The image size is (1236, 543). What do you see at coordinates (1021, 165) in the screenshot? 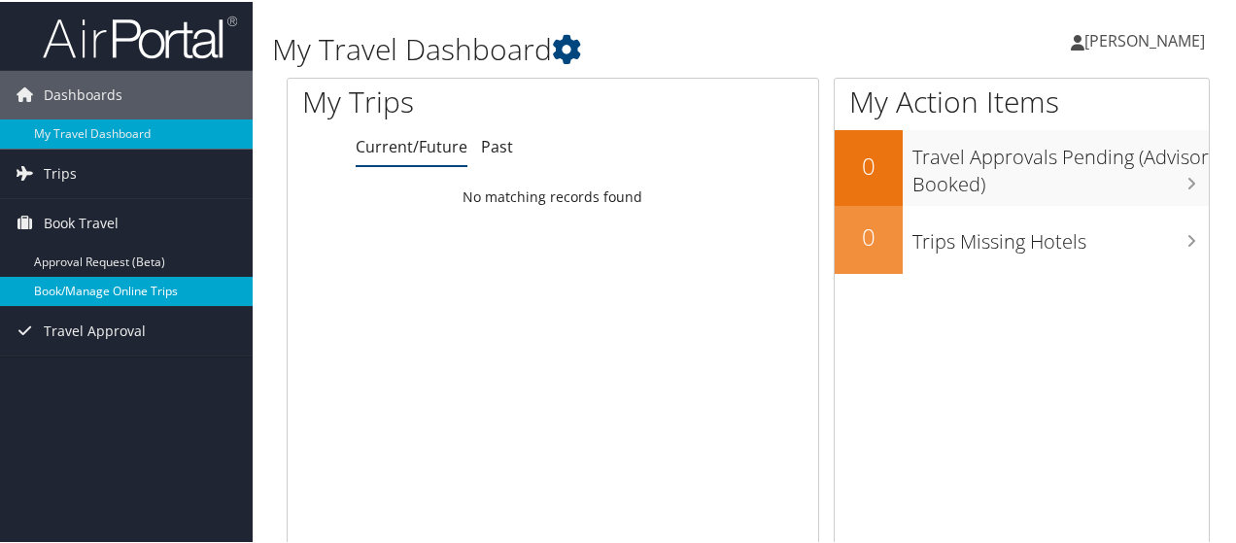
I see `a: 0Travel Approvals Pending (Advisor Booked)` at bounding box center [1021, 165].